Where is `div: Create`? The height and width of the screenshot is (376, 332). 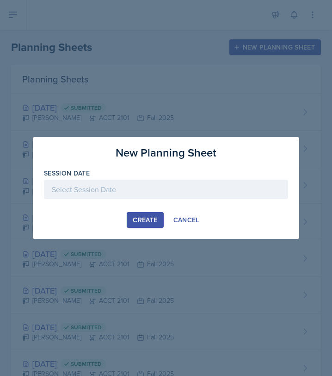
div: Create is located at coordinates (145, 220).